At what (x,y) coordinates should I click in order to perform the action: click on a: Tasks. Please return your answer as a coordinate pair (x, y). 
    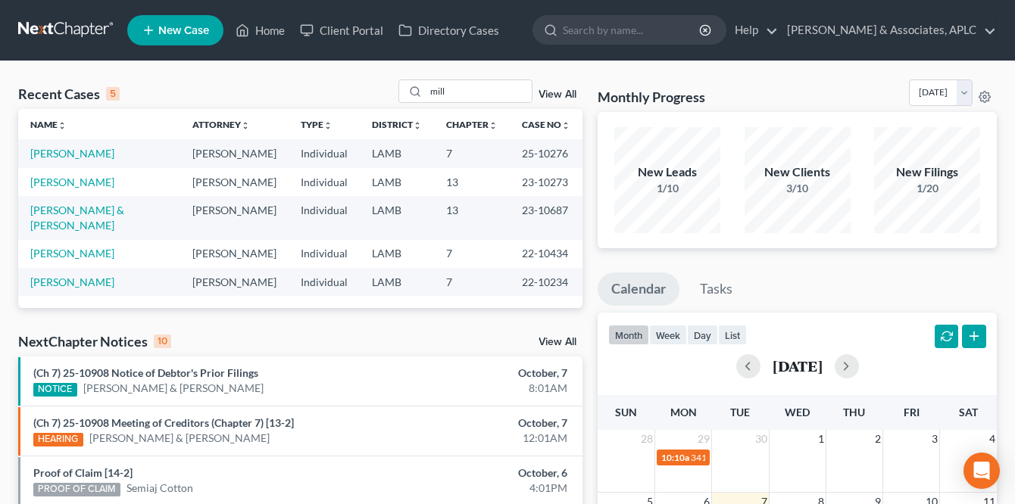
    Looking at the image, I should click on (715, 289).